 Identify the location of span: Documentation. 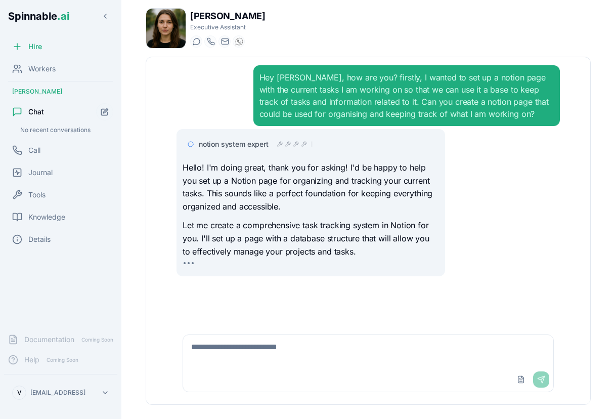
(49, 340).